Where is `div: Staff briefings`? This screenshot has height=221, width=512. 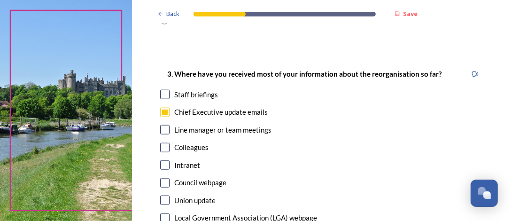
div: Staff briefings is located at coordinates (196, 94).